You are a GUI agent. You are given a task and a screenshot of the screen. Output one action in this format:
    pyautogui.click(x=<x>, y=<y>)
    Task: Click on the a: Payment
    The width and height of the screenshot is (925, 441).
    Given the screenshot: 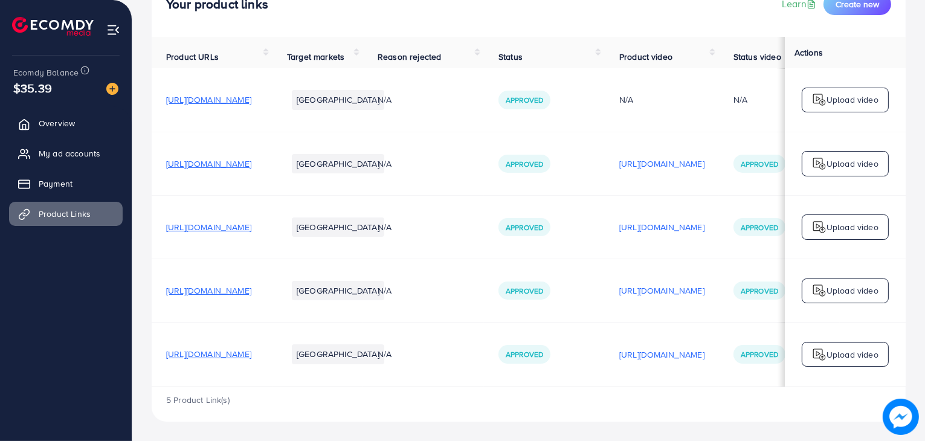 What is the action you would take?
    pyautogui.click(x=66, y=184)
    